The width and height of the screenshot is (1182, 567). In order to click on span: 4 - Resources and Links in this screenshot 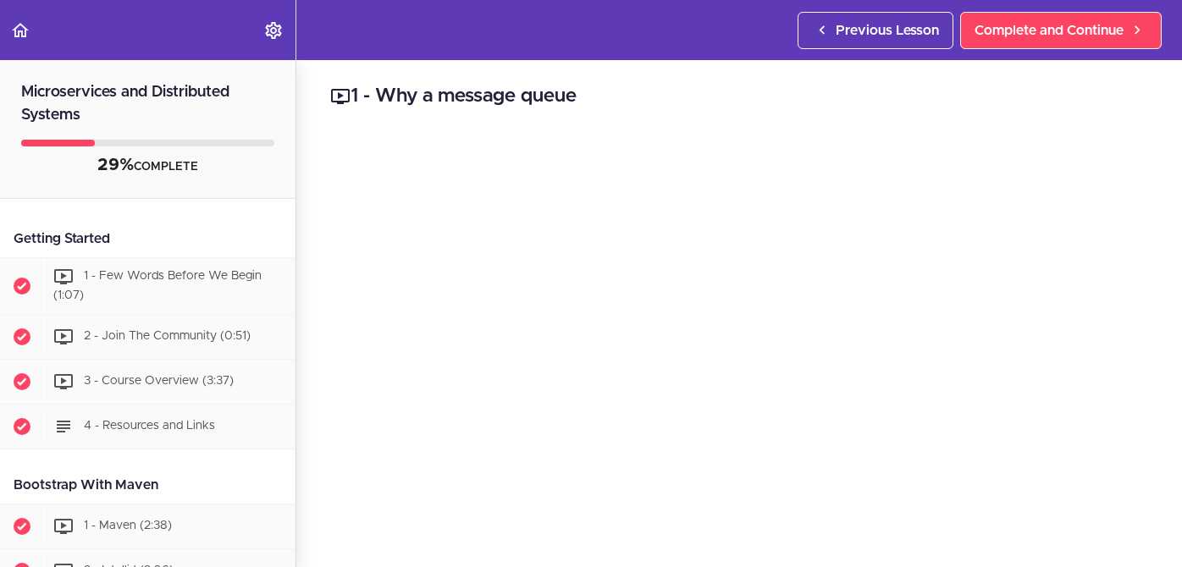, I will do `click(149, 426)`.